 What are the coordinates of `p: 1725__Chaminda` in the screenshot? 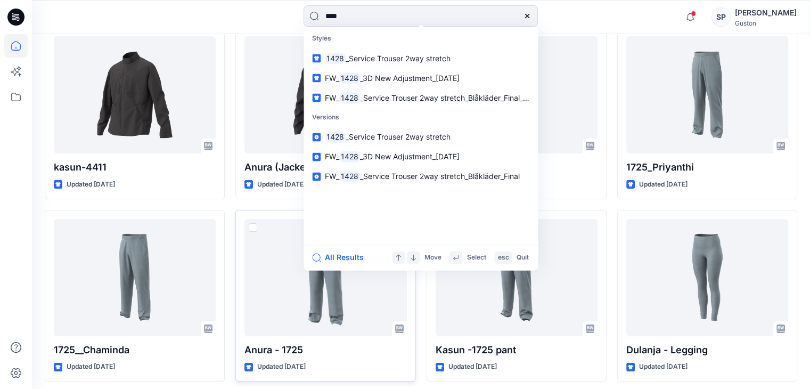 It's located at (135, 350).